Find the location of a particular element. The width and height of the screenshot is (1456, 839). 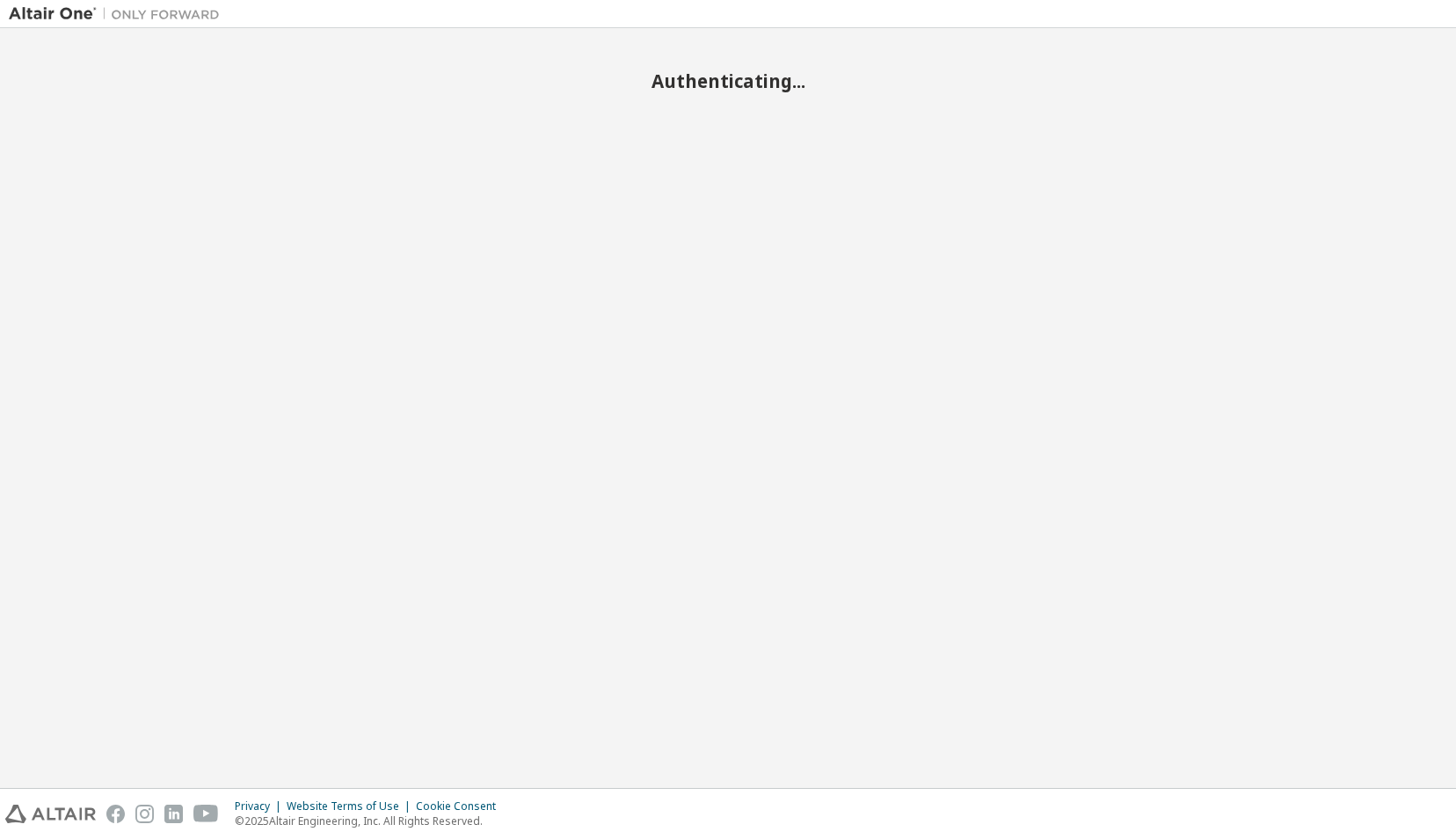

img: linkedin.svg is located at coordinates (173, 813).